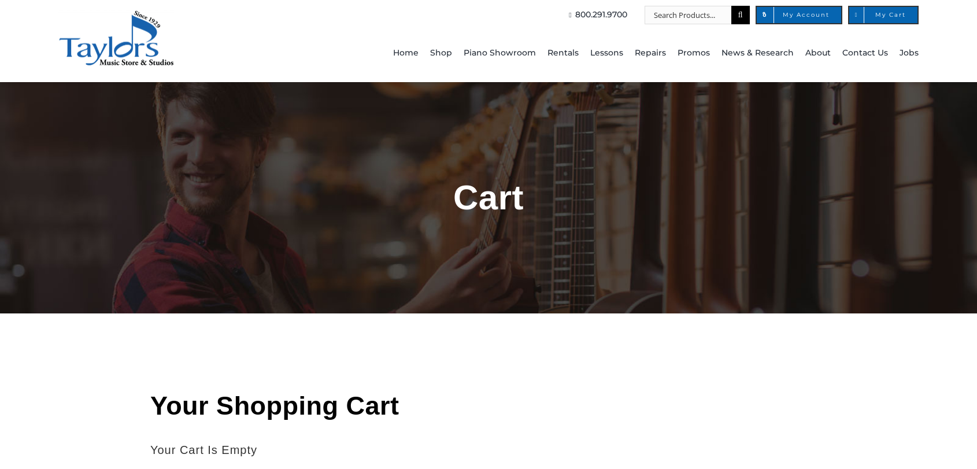 This screenshot has width=977, height=469. Describe the element at coordinates (600, 53) in the screenshot. I see `nav: Main Menu` at that location.